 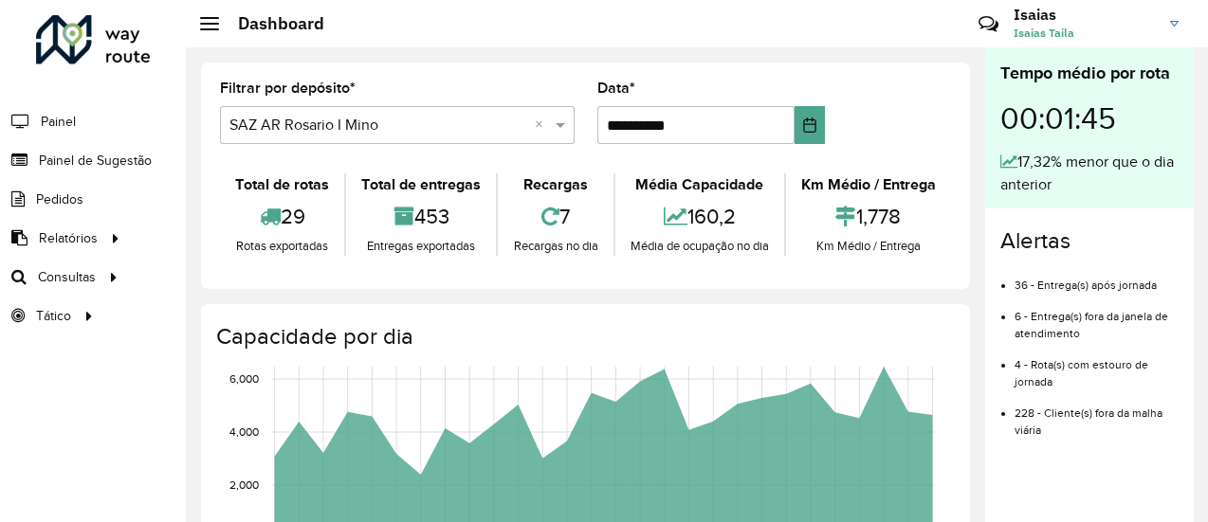 What do you see at coordinates (95, 160) in the screenshot?
I see `span: Painel de Sugestão` at bounding box center [95, 160].